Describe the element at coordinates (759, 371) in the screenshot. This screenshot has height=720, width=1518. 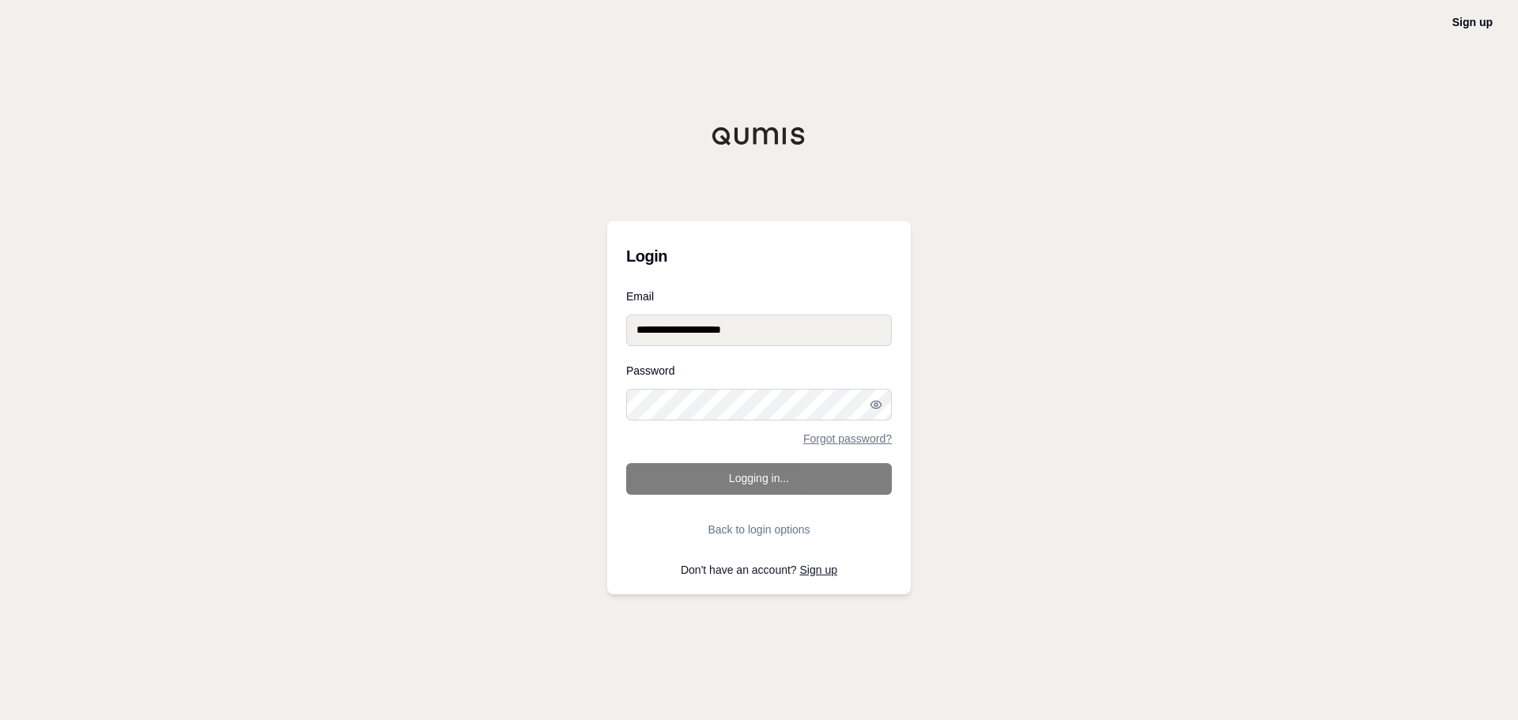
I see `label: Password` at that location.